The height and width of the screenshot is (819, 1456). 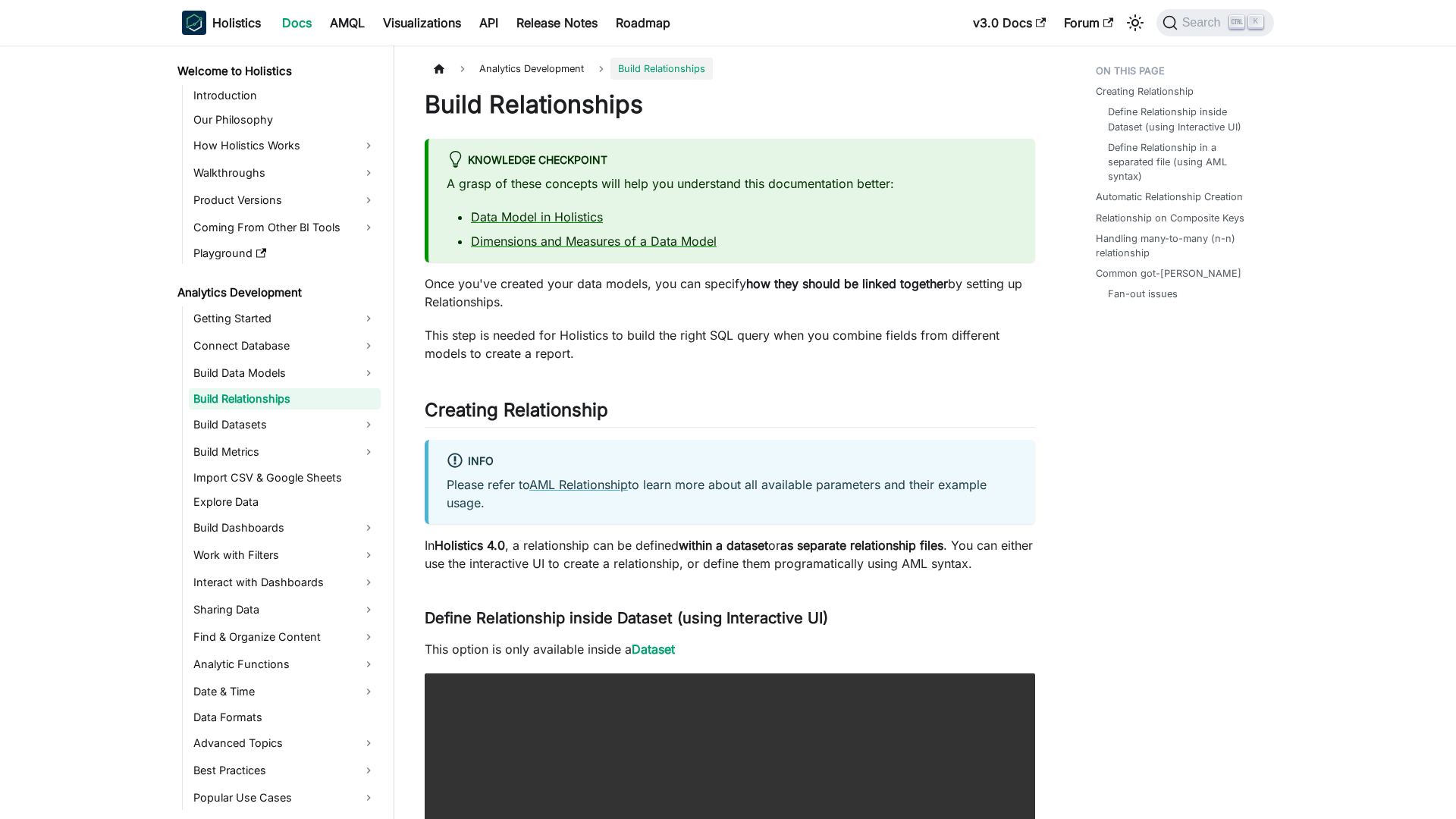 What do you see at coordinates (285, 664) in the screenshot?
I see `a: Analytic Functions` at bounding box center [285, 664].